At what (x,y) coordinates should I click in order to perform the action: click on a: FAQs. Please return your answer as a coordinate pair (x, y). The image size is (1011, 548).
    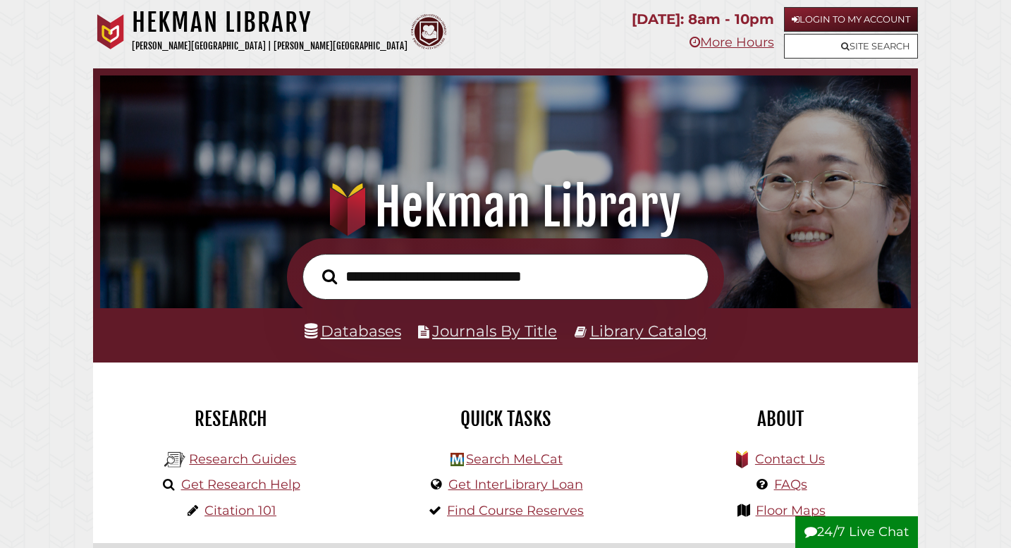
    Looking at the image, I should click on (790, 484).